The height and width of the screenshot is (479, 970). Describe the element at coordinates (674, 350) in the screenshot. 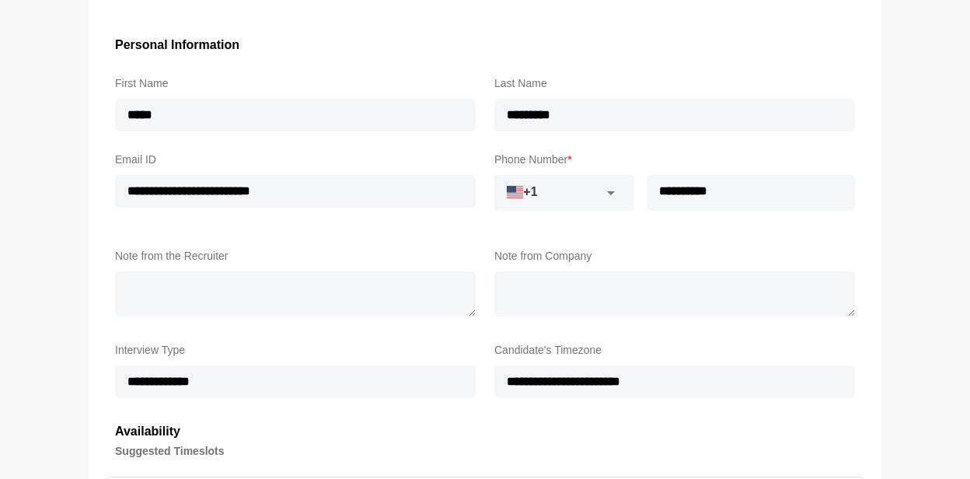

I see `label: Candidate's Timezone` at that location.